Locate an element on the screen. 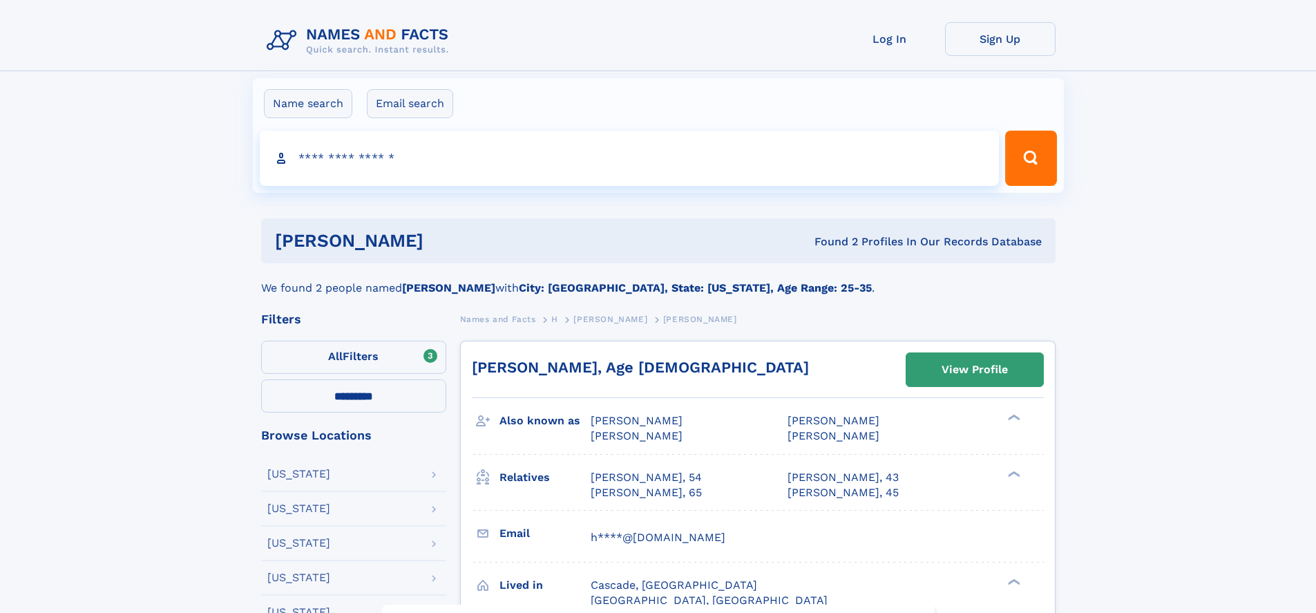  span: All is located at coordinates (335, 356).